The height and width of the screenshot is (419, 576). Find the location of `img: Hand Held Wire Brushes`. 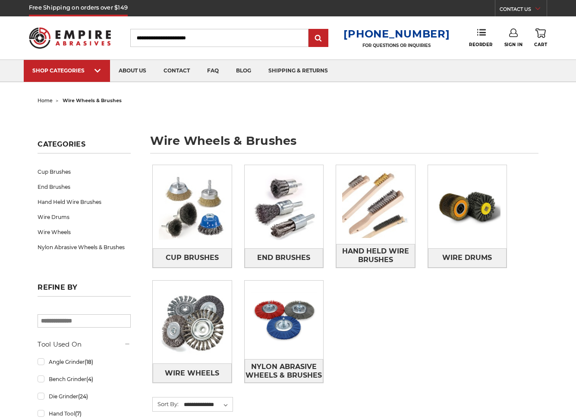

img: Hand Held Wire Brushes is located at coordinates (375, 204).